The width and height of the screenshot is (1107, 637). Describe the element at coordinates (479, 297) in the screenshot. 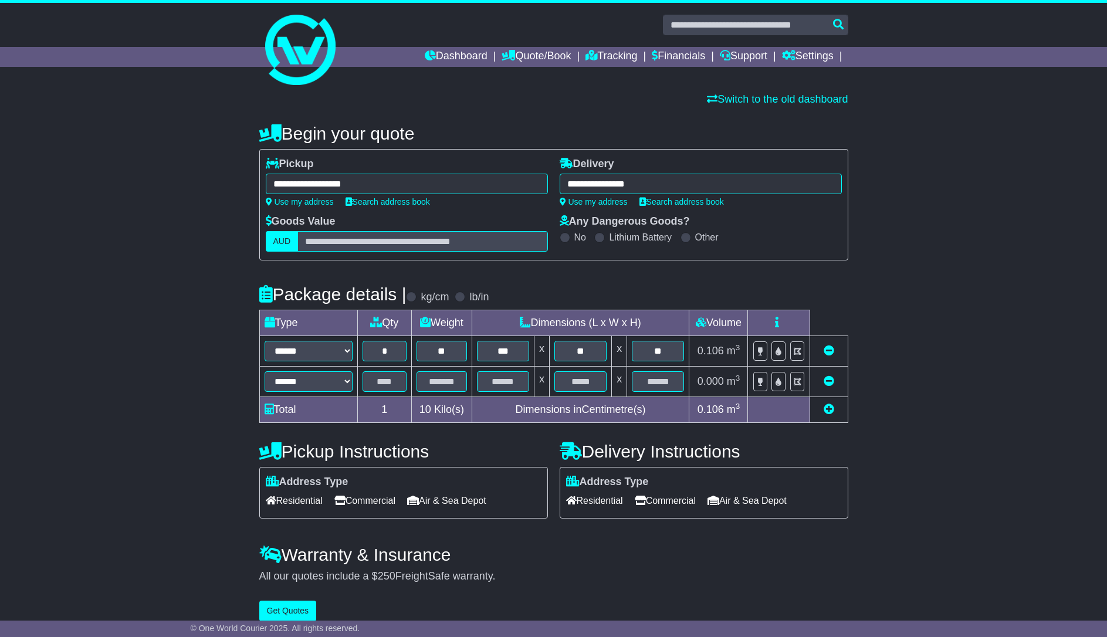

I see `label: lb/in` at that location.